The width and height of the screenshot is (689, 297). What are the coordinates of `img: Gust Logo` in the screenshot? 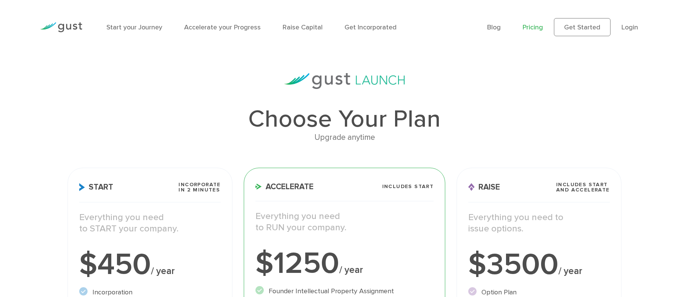 It's located at (61, 27).